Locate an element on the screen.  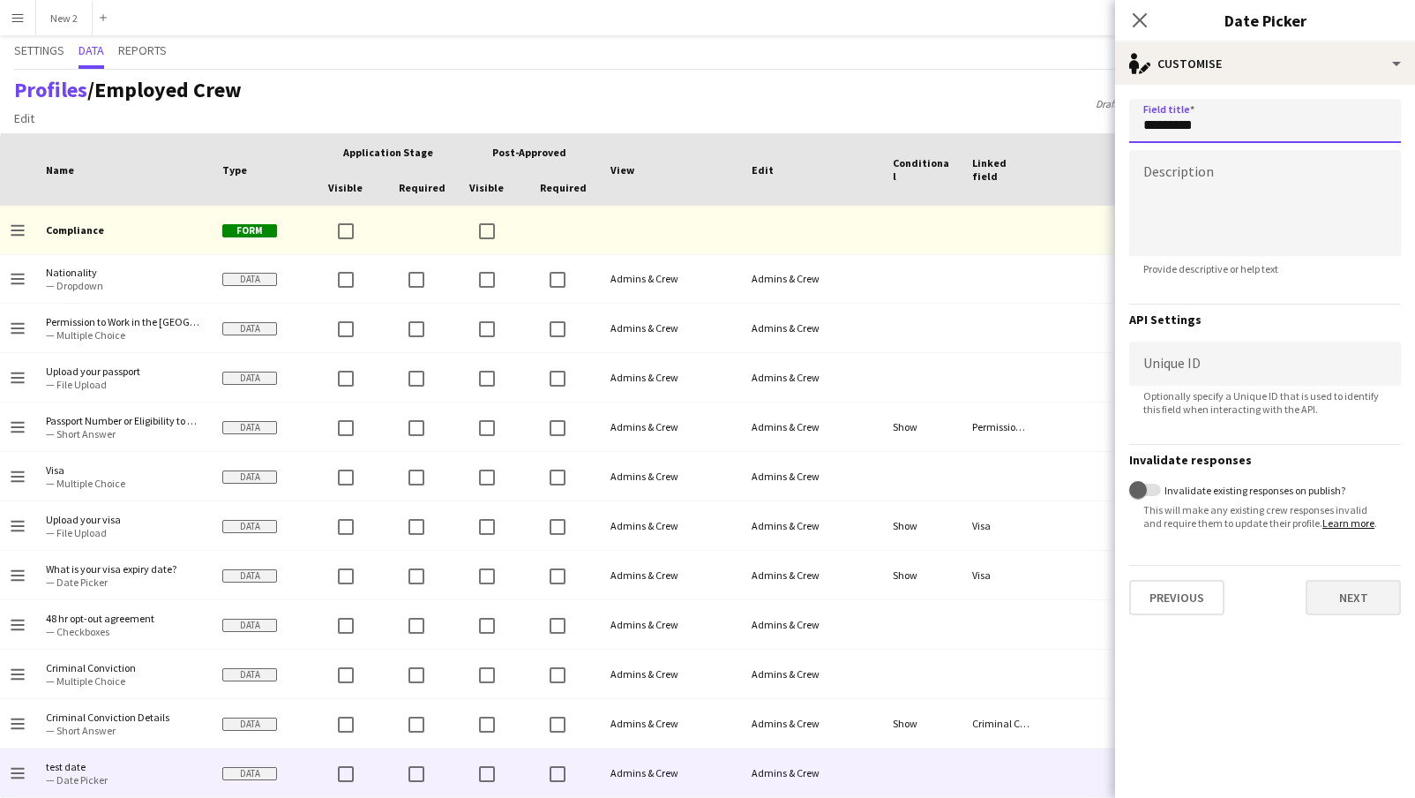
div: Criminal Conviction is located at coordinates (1002, 723).